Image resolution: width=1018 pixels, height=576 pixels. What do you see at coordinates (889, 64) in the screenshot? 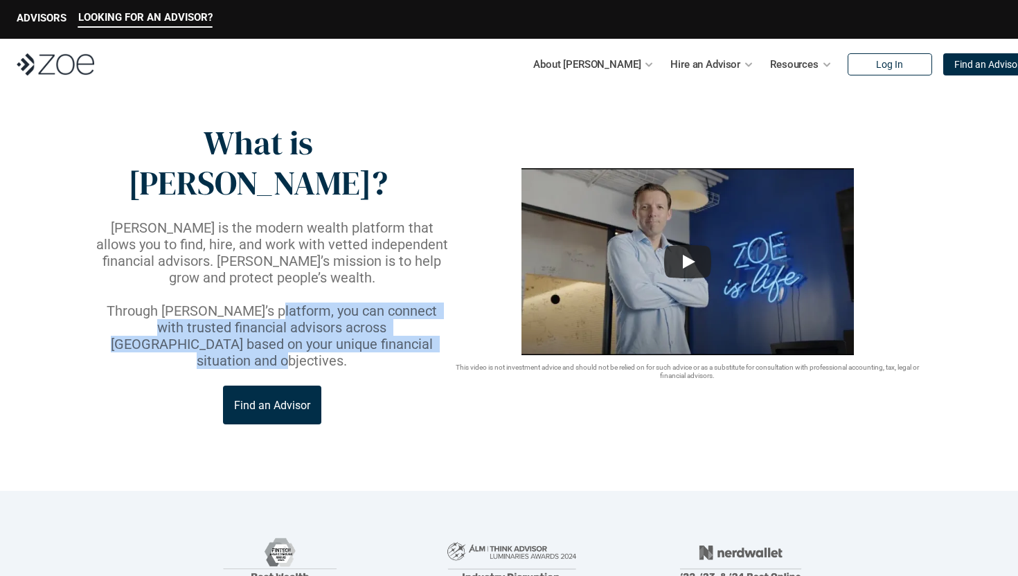
I see `p: Log In` at bounding box center [889, 64].